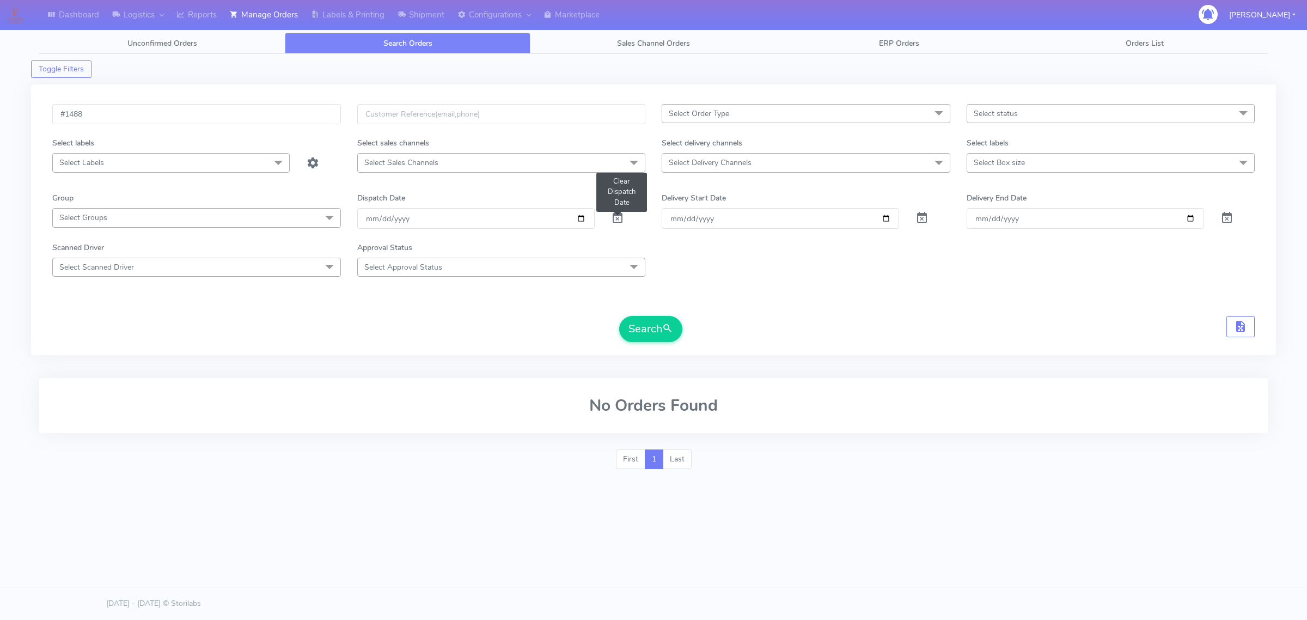  Describe the element at coordinates (654, 459) in the screenshot. I see `a: 1` at that location.